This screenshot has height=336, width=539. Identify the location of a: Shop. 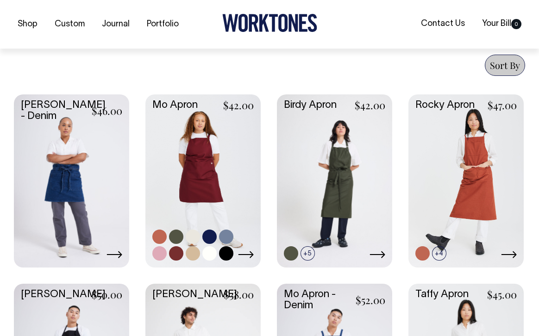
(27, 24).